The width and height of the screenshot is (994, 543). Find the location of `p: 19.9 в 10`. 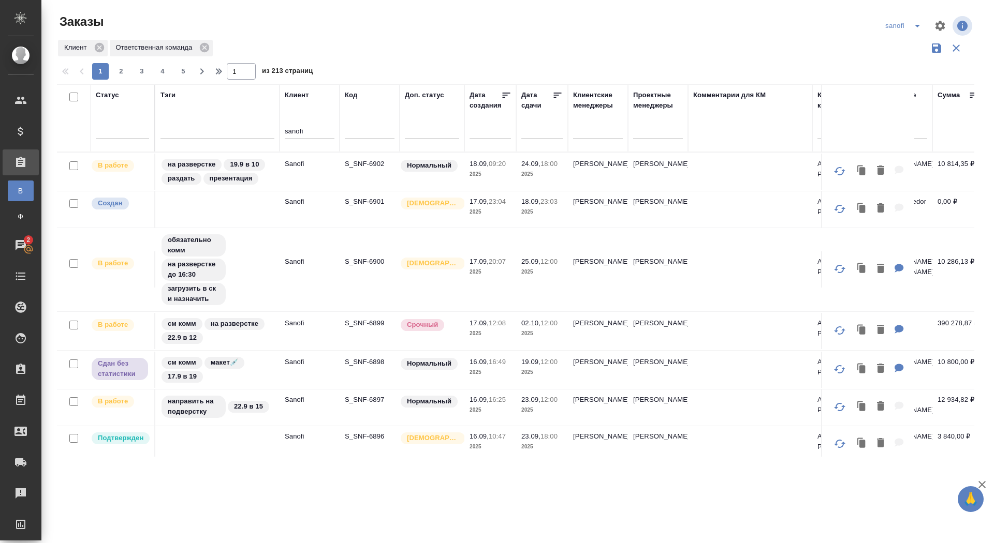

p: 19.9 в 10 is located at coordinates (244, 165).